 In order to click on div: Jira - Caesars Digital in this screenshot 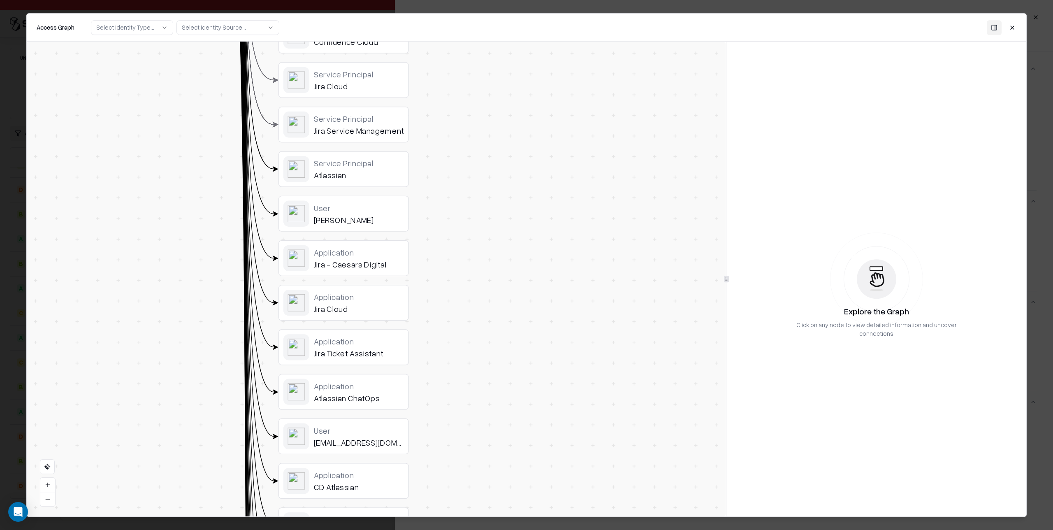, I will do `click(359, 264)`.